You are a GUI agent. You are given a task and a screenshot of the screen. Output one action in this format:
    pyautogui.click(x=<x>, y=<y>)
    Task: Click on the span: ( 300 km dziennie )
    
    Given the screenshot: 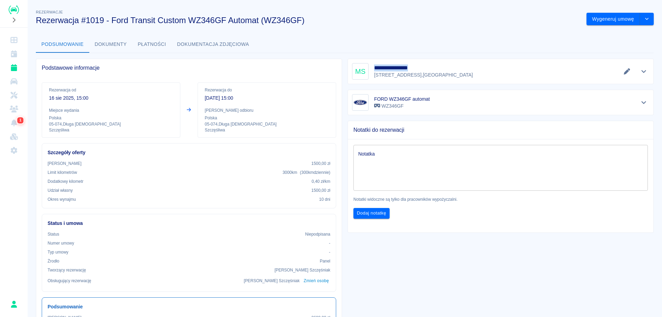 What is the action you would take?
    pyautogui.click(x=315, y=172)
    